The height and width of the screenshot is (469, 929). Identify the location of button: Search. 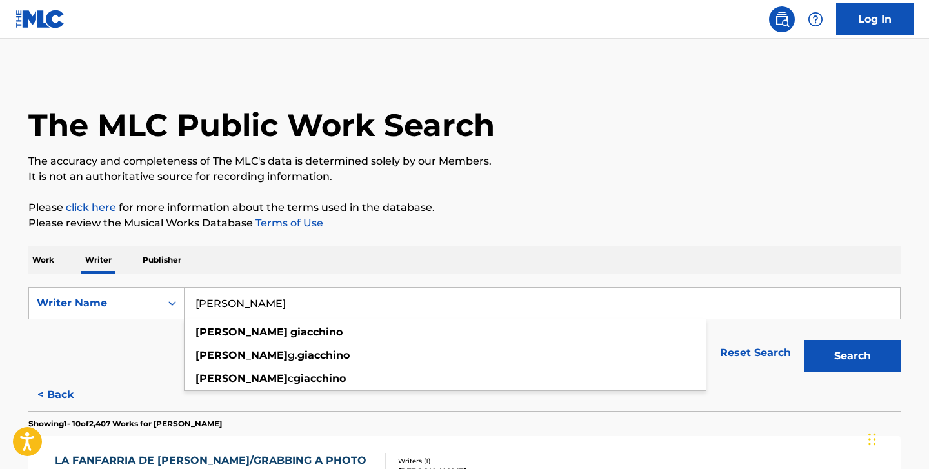
(852, 356).